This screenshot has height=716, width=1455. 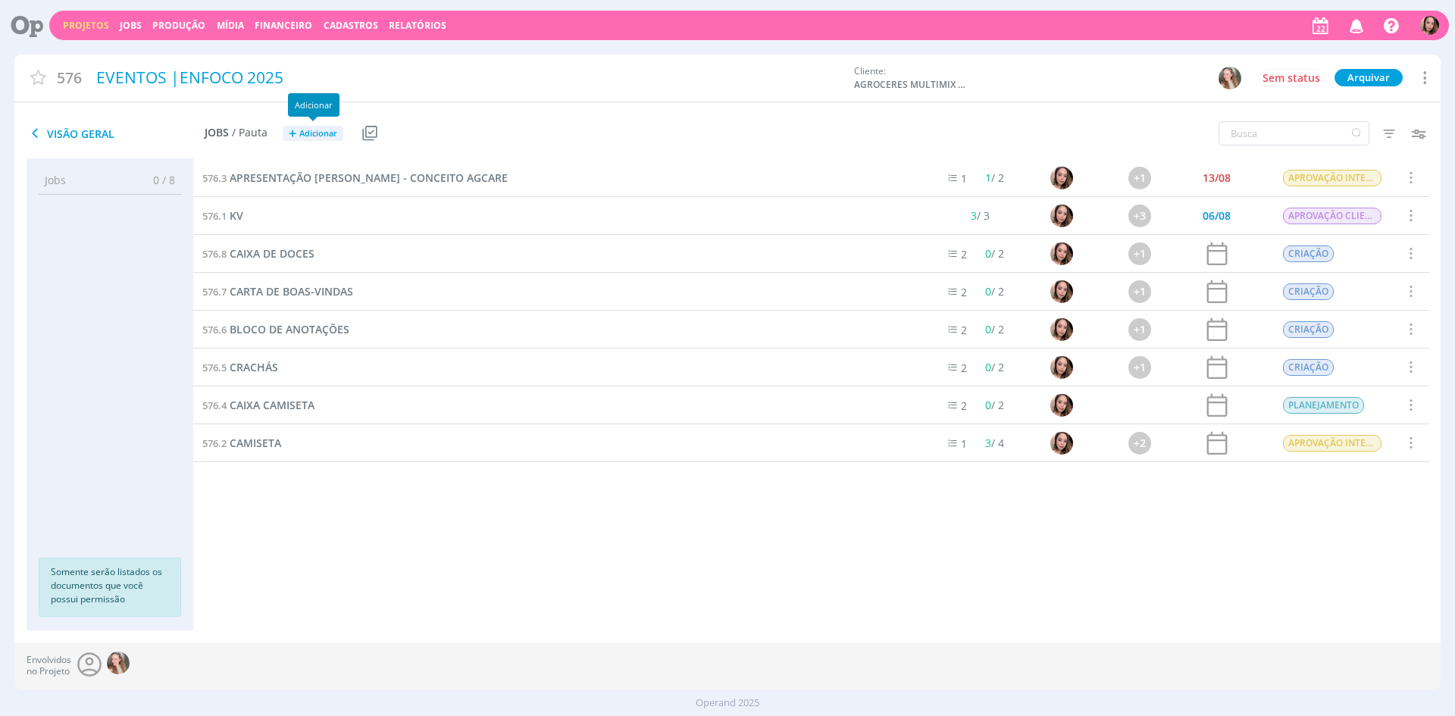 I want to click on a: Produção, so click(x=179, y=25).